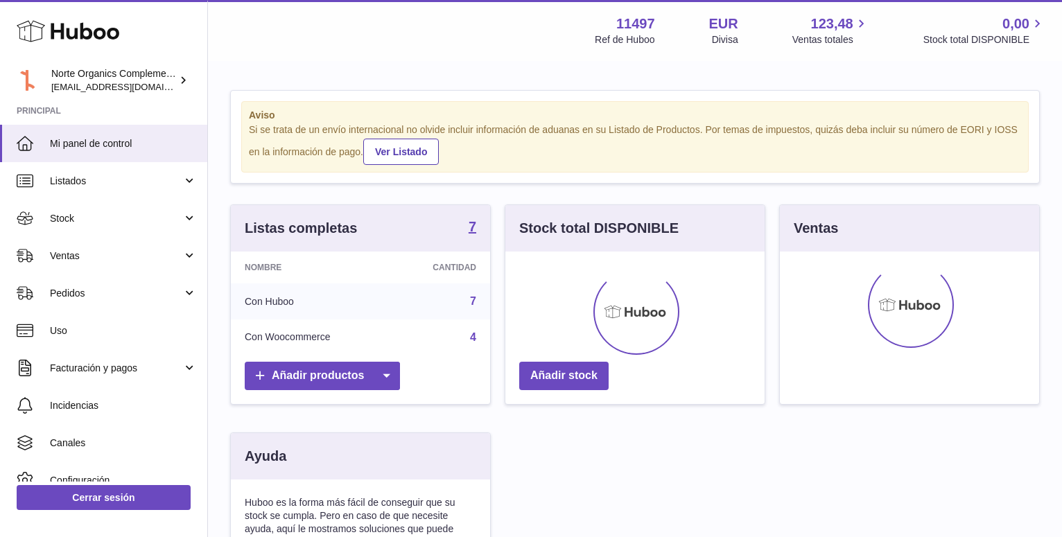 The image size is (1062, 537). Describe the element at coordinates (830, 30) in the screenshot. I see `a: 123,48 Ventas totales` at that location.